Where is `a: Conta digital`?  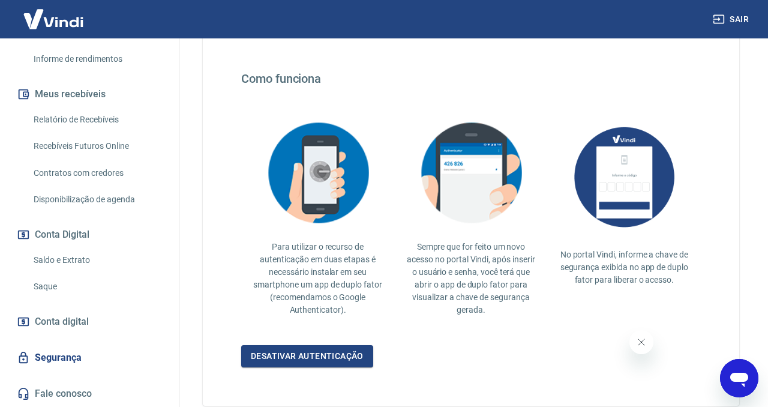
a: Conta digital is located at coordinates (89, 322).